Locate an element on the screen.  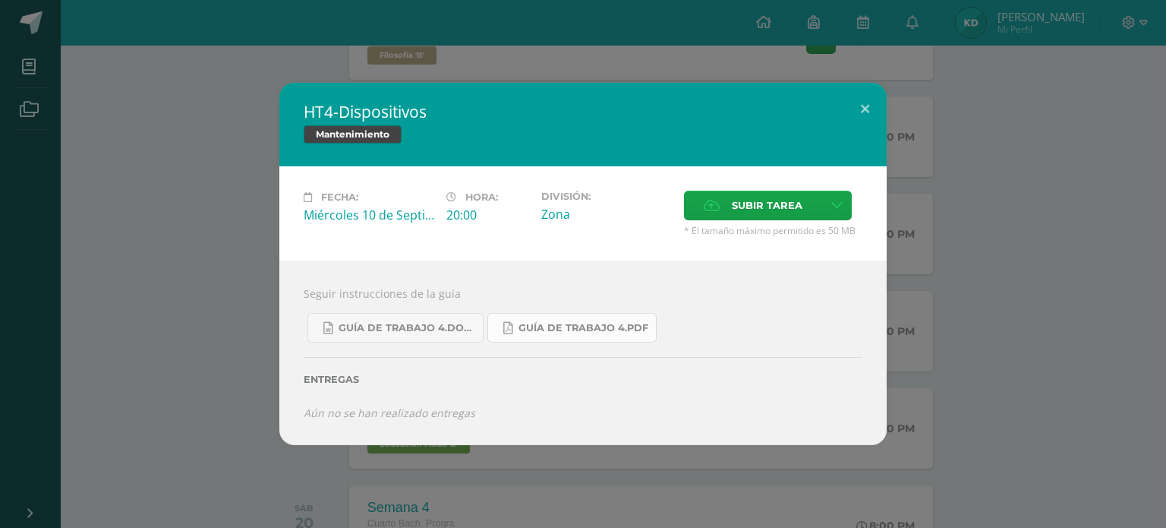
span: Subir tarea is located at coordinates (767, 205).